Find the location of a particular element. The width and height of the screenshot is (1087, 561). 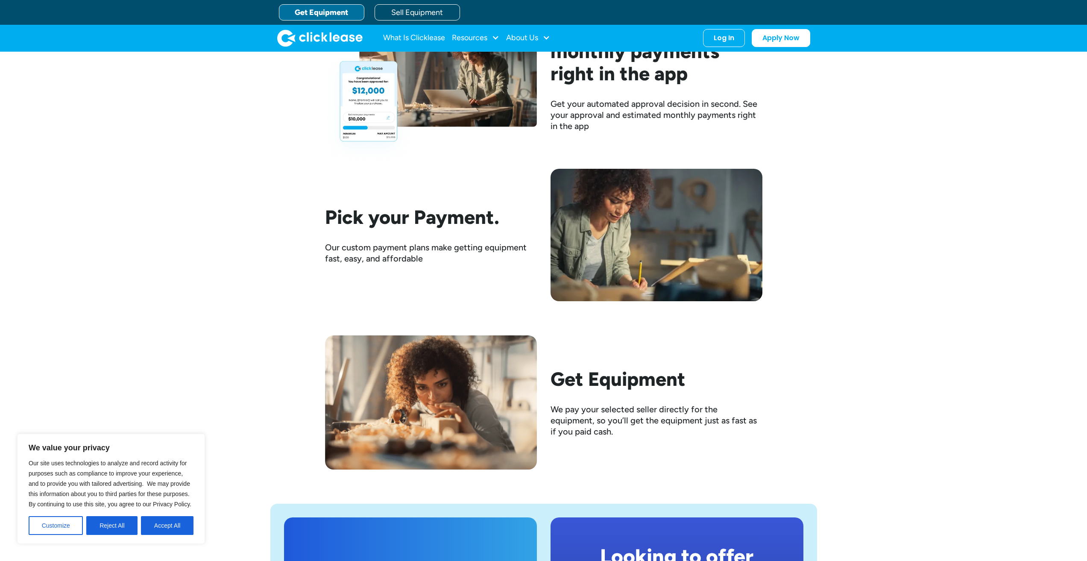

span: Our site uses technologies to analyze and record activity for purposes such as compliance to impr... is located at coordinates (110, 484).